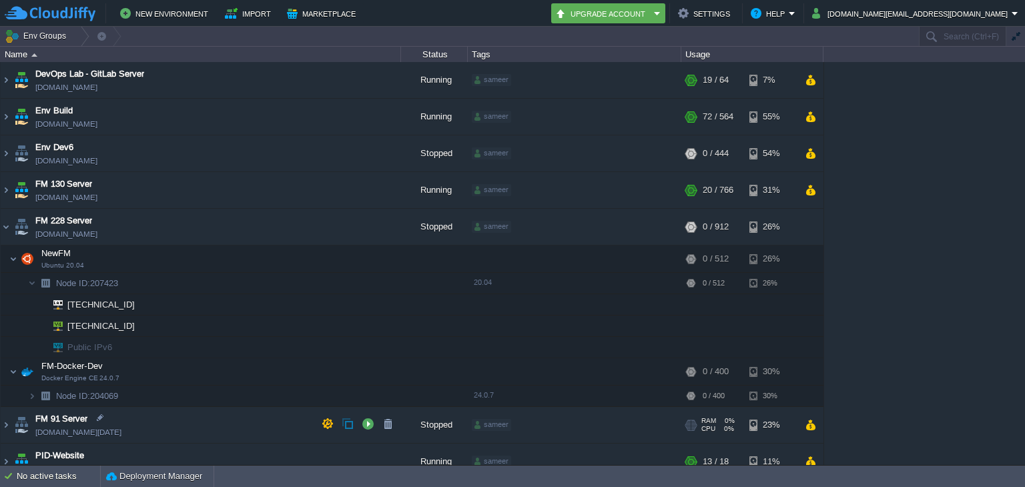  What do you see at coordinates (771, 117) in the screenshot?
I see `div: 55%` at bounding box center [771, 117].